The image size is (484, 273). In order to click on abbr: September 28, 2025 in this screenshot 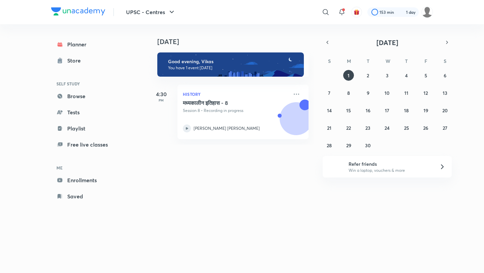, I will do `click(329, 145)`.